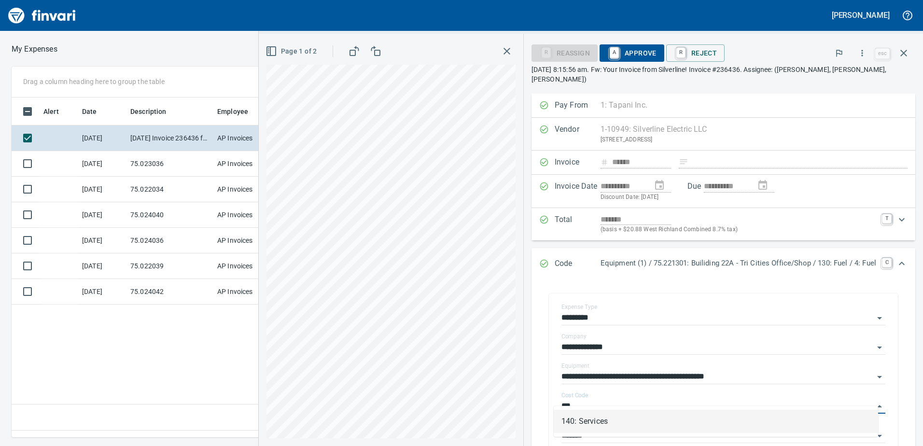 This screenshot has width=923, height=446. What do you see at coordinates (170, 189) in the screenshot?
I see `td: 75.022034` at bounding box center [170, 189].